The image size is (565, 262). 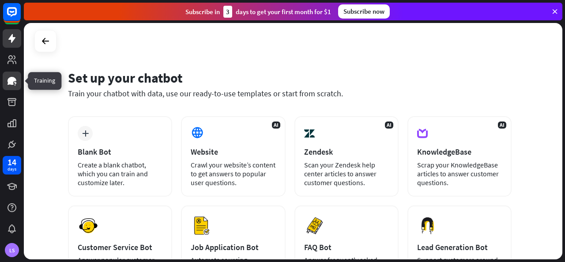 What do you see at coordinates (459, 247) in the screenshot?
I see `div: Lead Generation Bot` at bounding box center [459, 247].